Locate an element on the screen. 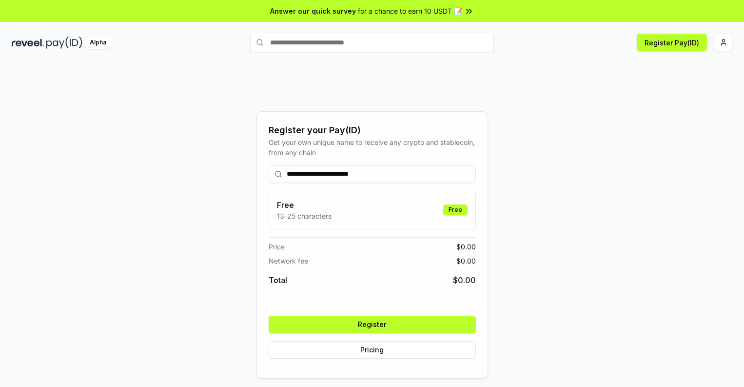 The width and height of the screenshot is (744, 387). h3: Free is located at coordinates (304, 205).